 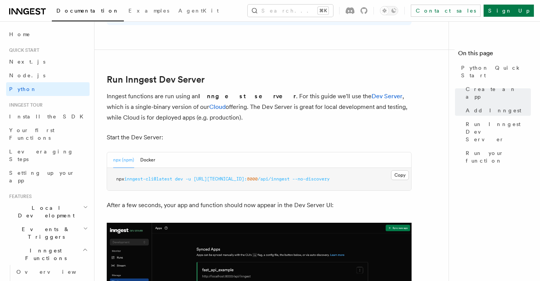 What do you see at coordinates (497, 157) in the screenshot?
I see `a: Run your function` at bounding box center [497, 157].